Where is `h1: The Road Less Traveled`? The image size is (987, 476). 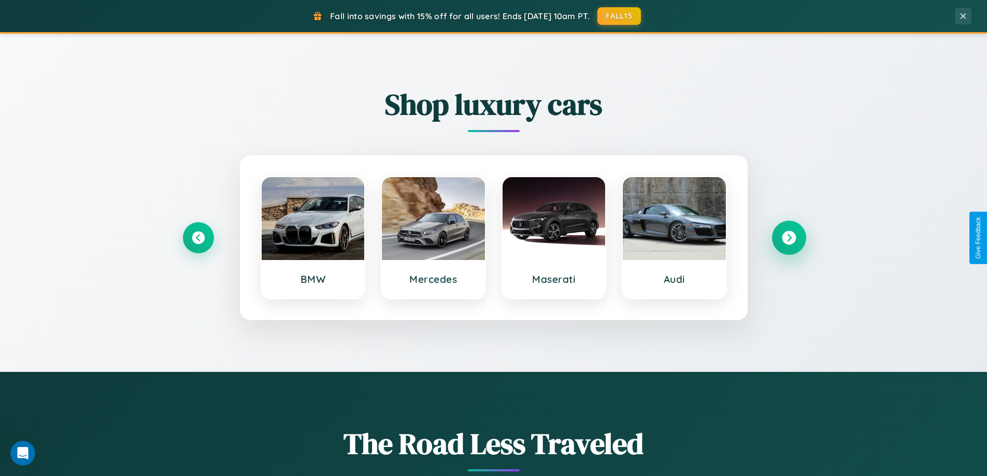 h1: The Road Less Traveled is located at coordinates (494, 443).